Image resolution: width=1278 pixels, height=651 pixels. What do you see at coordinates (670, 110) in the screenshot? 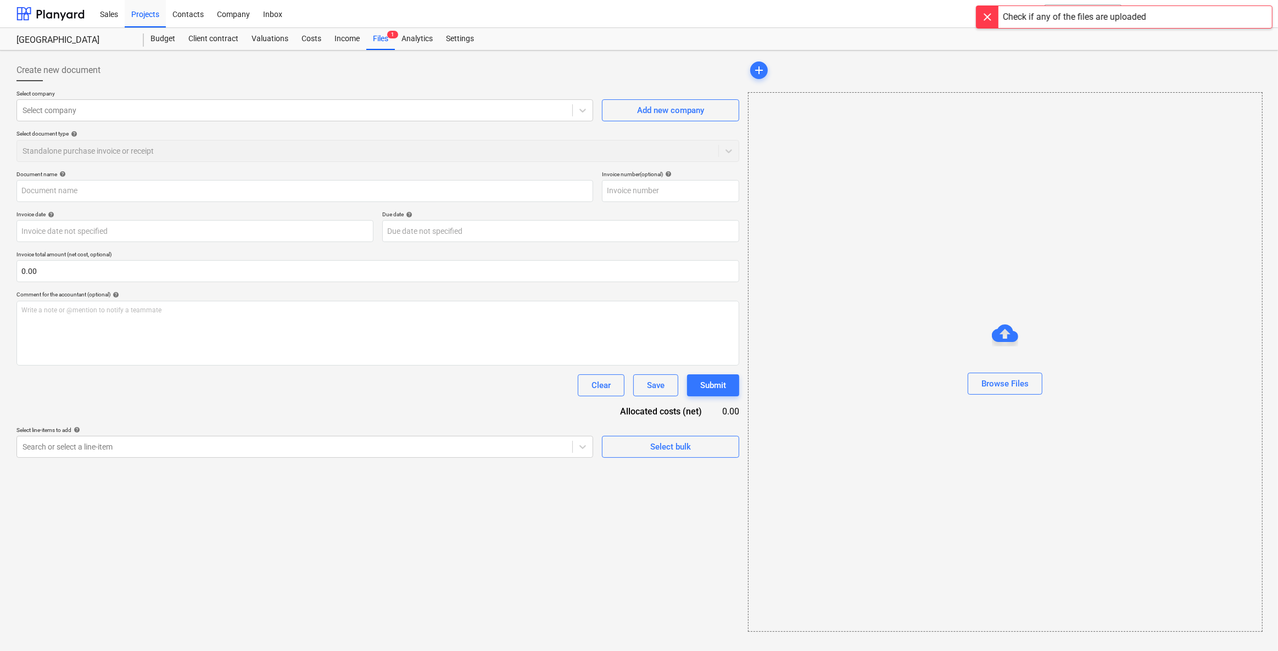
I see `button: Add new company` at bounding box center [670, 110].